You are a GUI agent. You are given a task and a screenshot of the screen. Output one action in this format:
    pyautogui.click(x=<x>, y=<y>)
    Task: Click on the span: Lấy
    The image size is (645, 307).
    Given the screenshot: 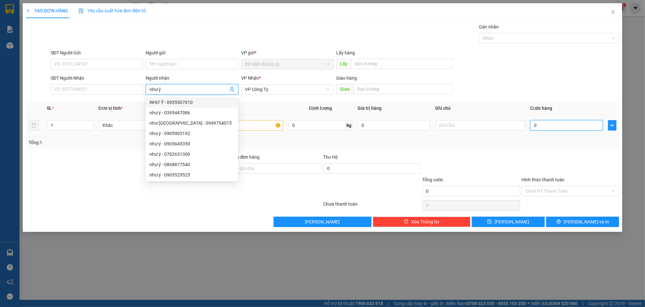 What is the action you would take?
    pyautogui.click(x=343, y=64)
    